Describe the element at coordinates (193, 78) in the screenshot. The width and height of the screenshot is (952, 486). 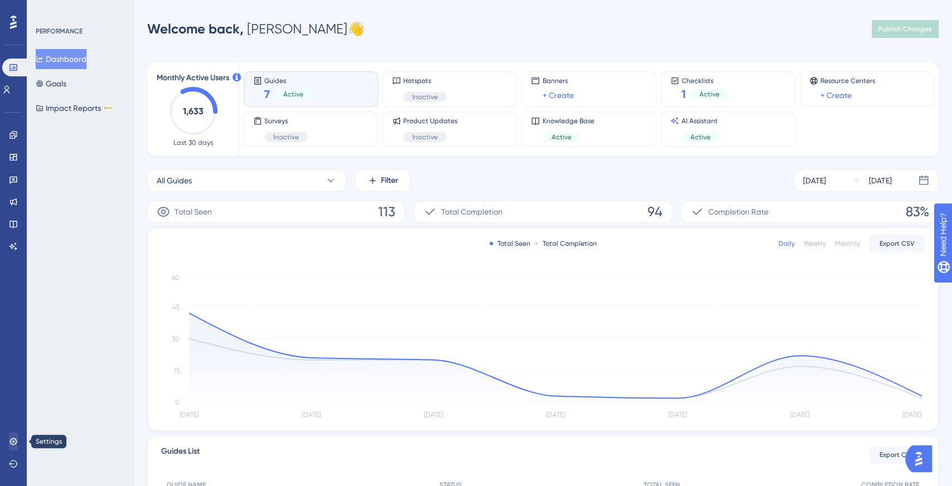
I see `span: Monthly Active Users` at that location.